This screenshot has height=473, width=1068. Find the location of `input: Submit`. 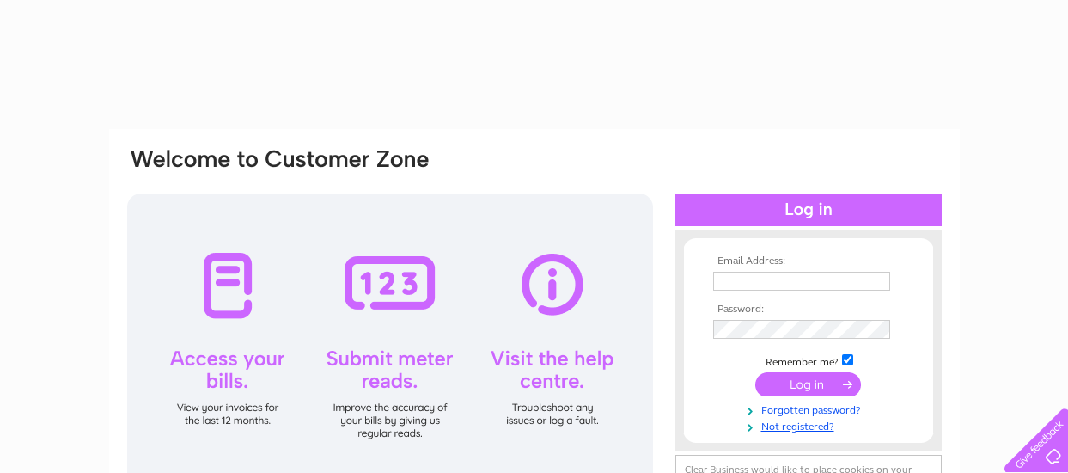

input: Submit is located at coordinates (808, 384).